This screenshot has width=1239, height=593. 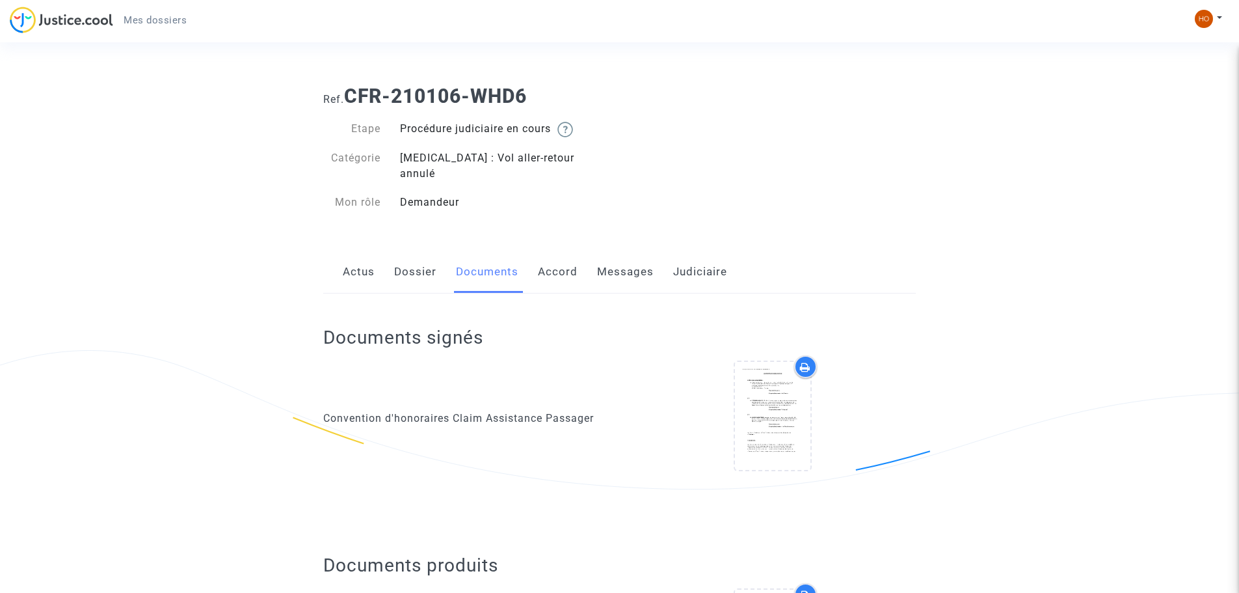 I want to click on div: Convention d'honoraires Claim Assistance Passager, so click(x=466, y=418).